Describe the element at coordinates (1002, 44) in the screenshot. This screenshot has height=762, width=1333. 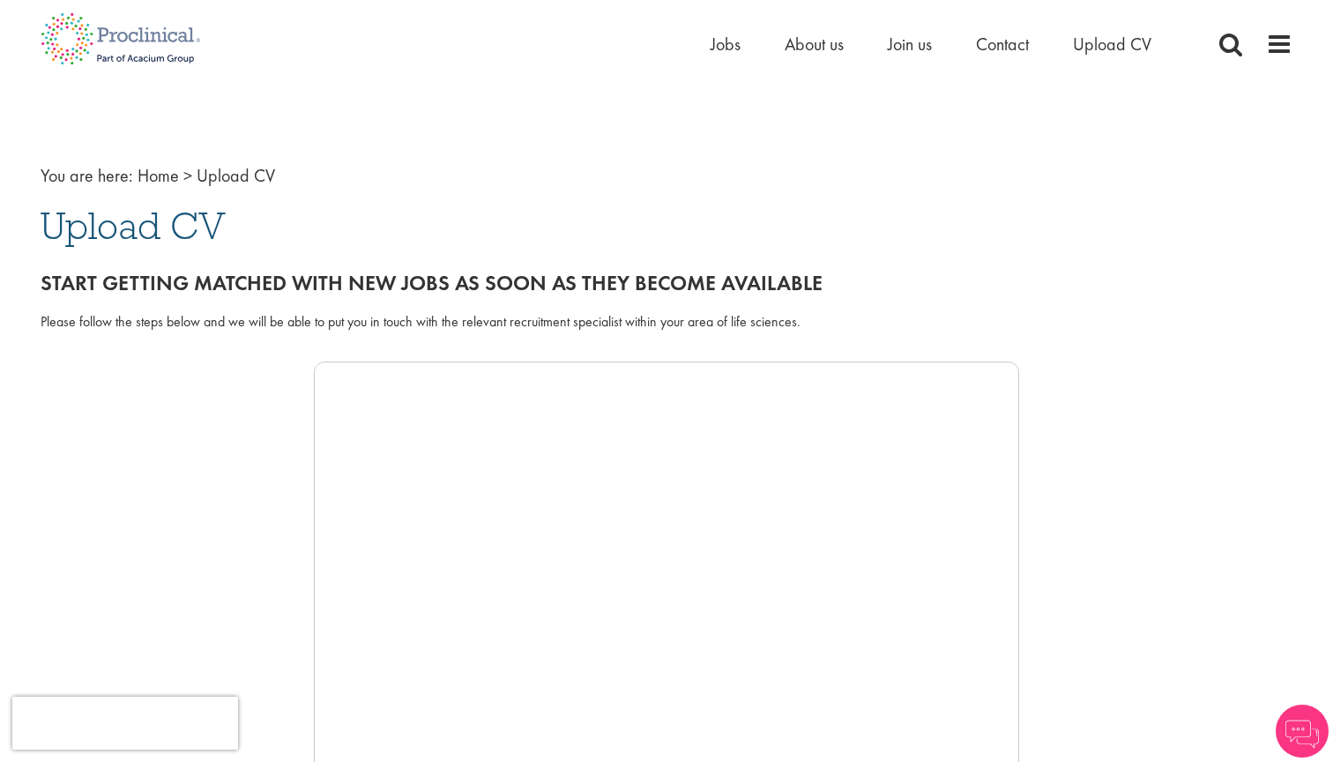
I see `a: Contact` at that location.